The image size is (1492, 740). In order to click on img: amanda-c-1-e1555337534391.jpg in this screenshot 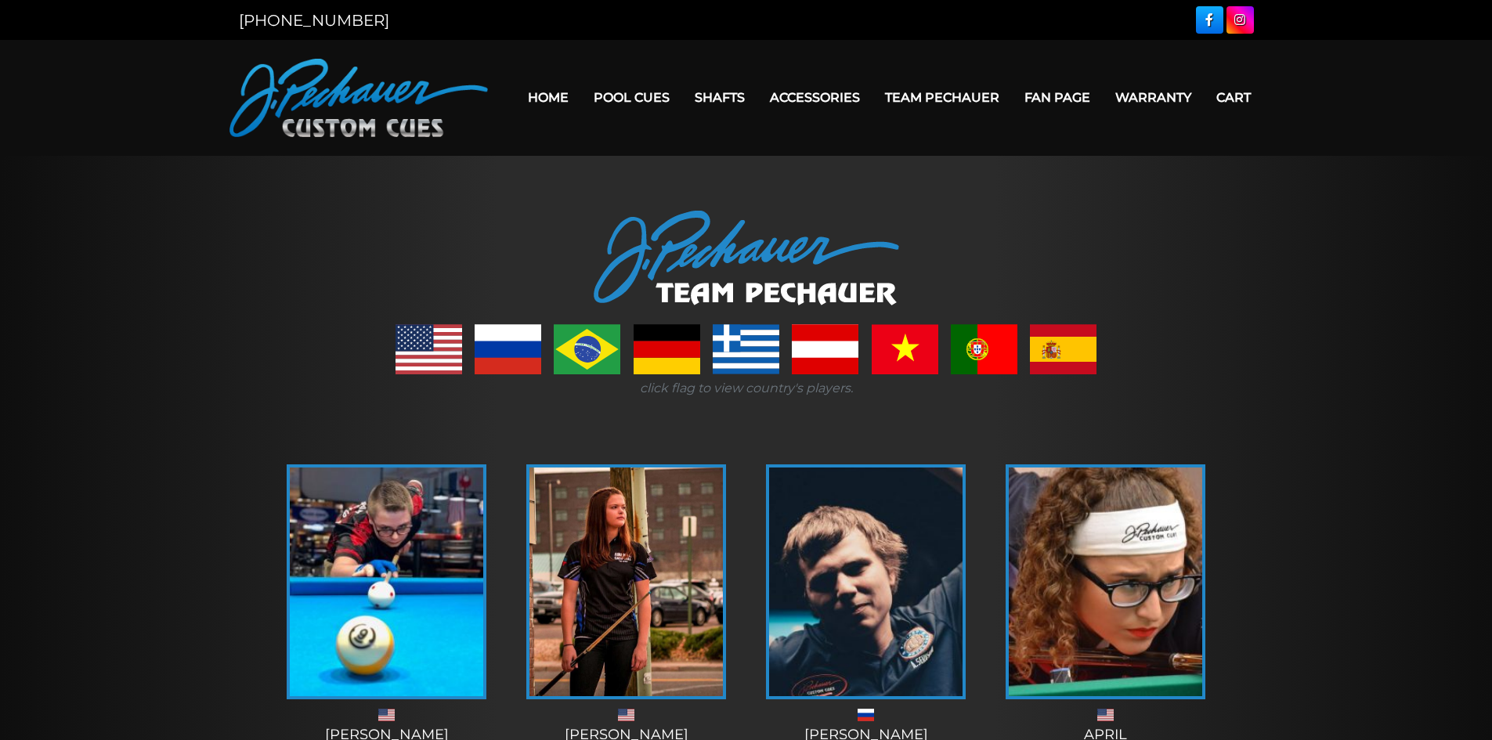, I will do `click(626, 582)`.